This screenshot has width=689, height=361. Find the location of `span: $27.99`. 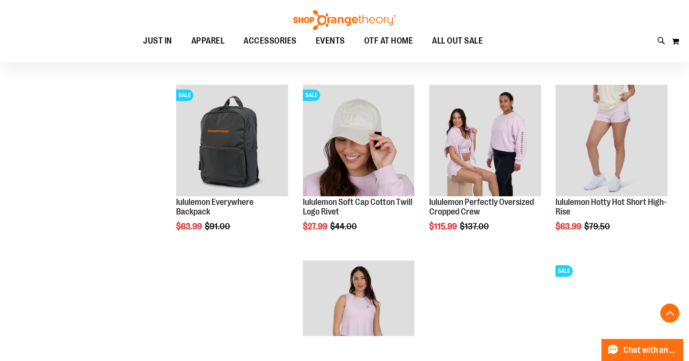

span: $27.99 is located at coordinates (316, 226).